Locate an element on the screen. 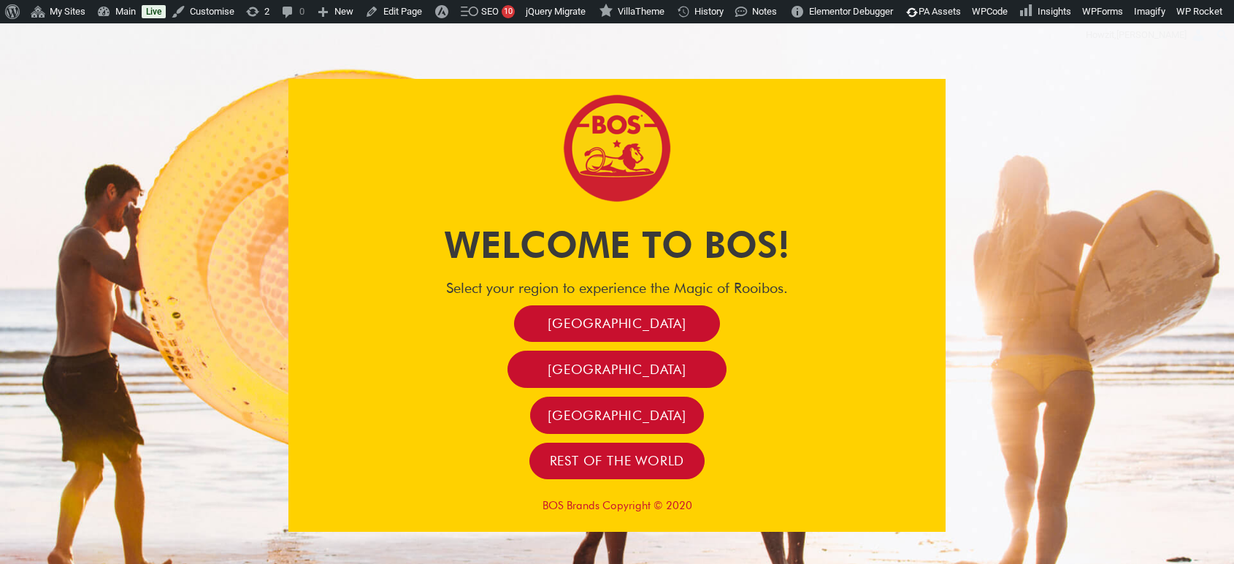 The image size is (1234, 564). h4: Select your region to experience the Magic of Rooibos. is located at coordinates (617, 288).